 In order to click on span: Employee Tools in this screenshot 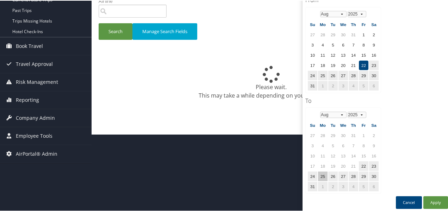, I will do `click(34, 135)`.